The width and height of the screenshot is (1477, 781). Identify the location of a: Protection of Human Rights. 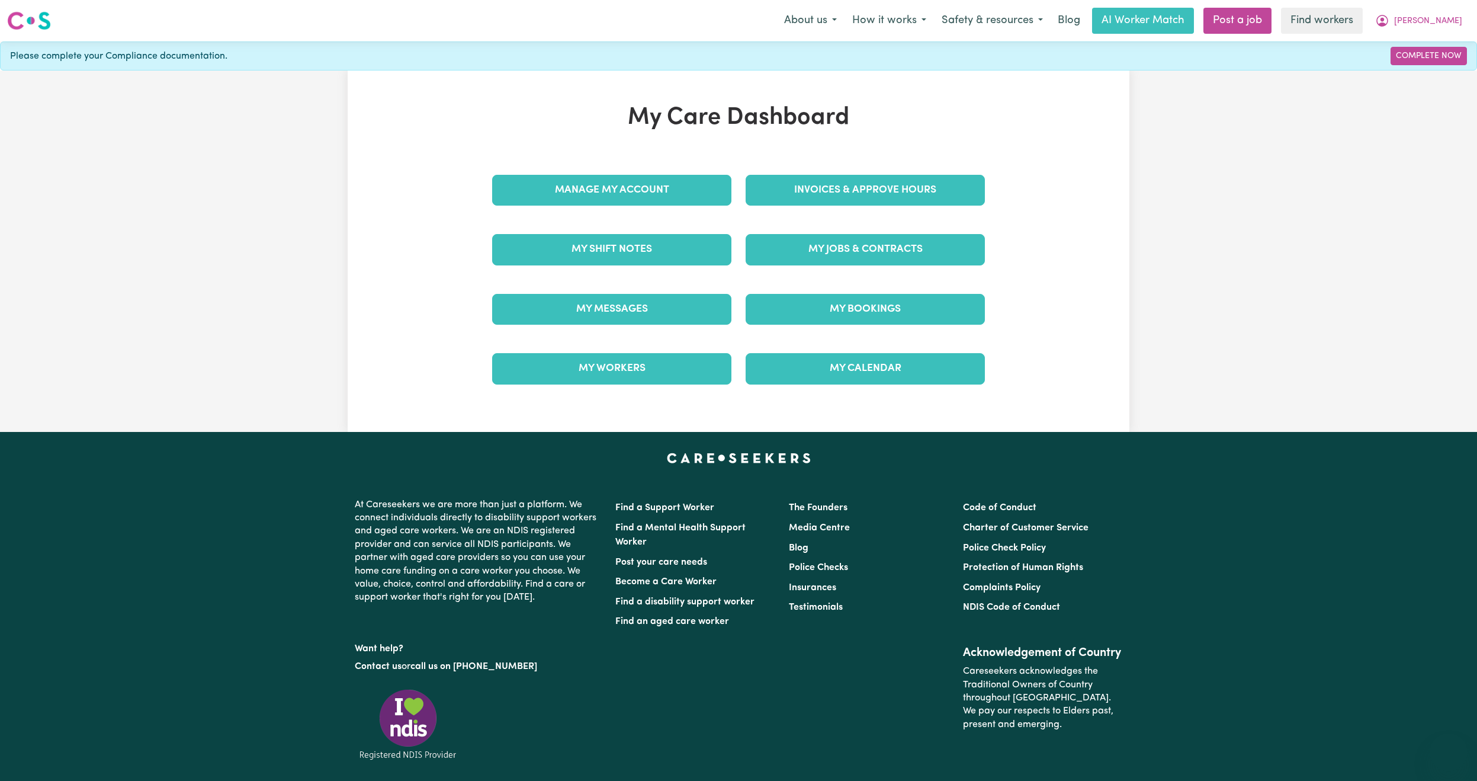
(1023, 567).